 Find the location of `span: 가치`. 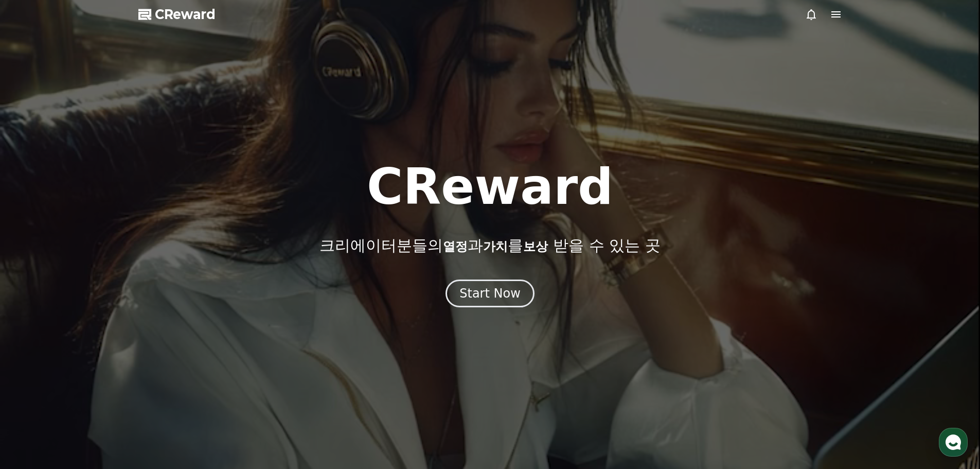

span: 가치 is located at coordinates (495, 246).